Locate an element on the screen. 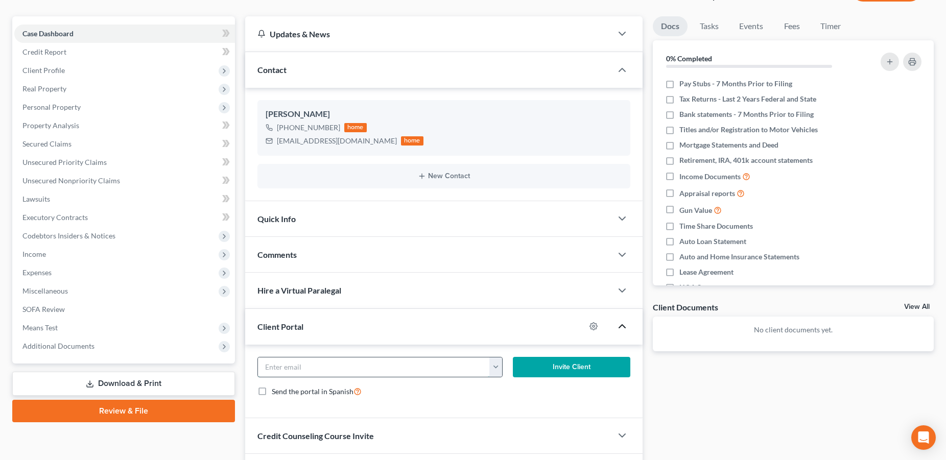 The image size is (946, 460). span: Property Analysis is located at coordinates (51, 125).